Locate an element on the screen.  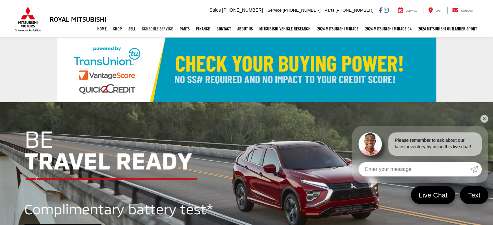
a: Finance is located at coordinates (203, 29).